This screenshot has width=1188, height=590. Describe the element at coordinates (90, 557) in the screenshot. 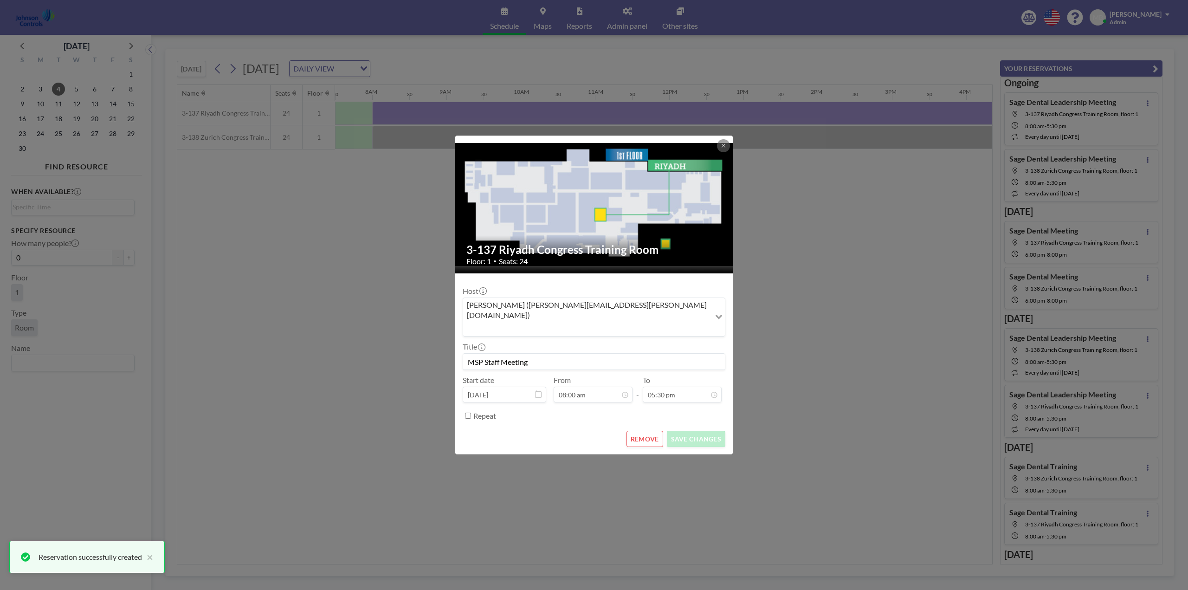

I see `div: Reservation successfully created` at that location.